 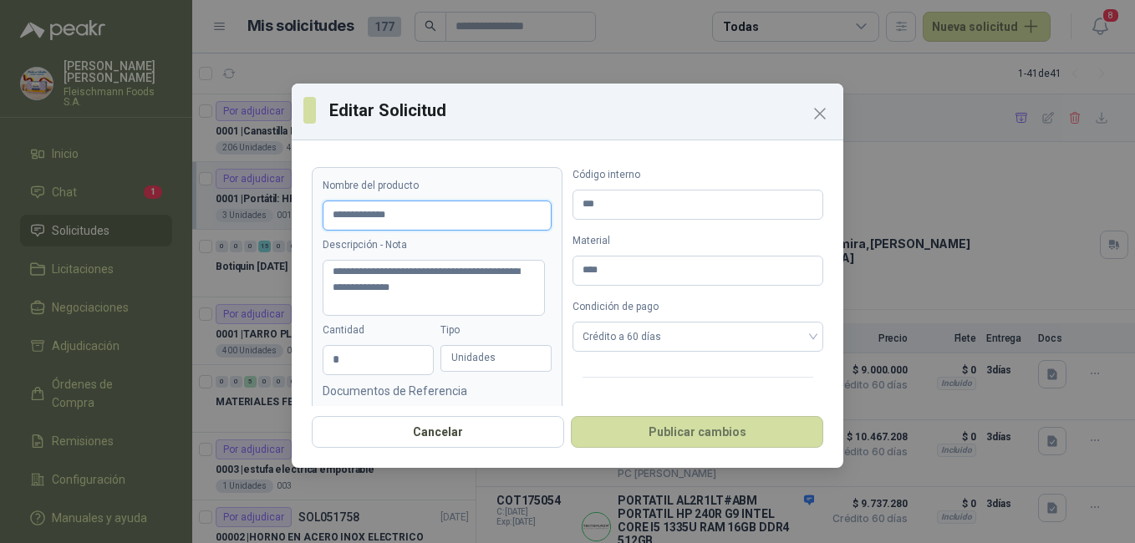 What do you see at coordinates (698, 175) in the screenshot?
I see `label: Código interno` at bounding box center [698, 175].